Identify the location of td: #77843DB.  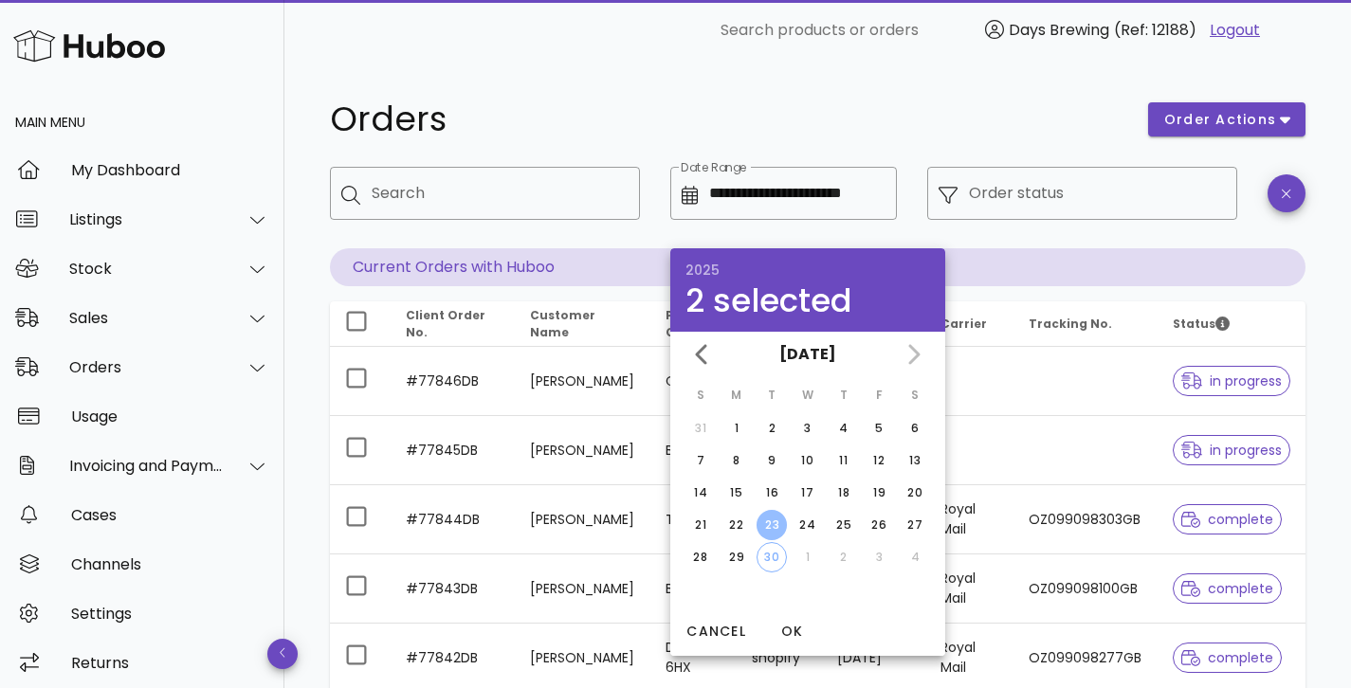
(452, 589).